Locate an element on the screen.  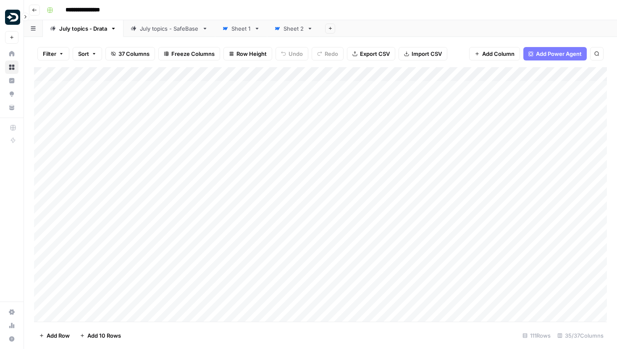
a: Sheet 1 is located at coordinates (241, 29).